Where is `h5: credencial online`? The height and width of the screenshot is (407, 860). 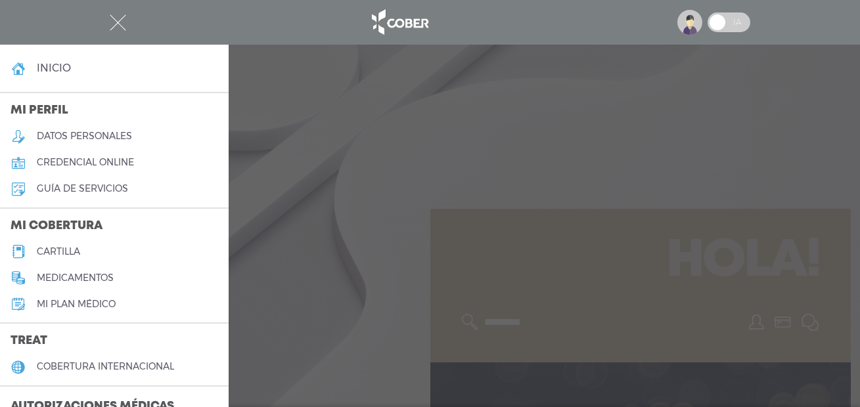
h5: credencial online is located at coordinates (85, 162).